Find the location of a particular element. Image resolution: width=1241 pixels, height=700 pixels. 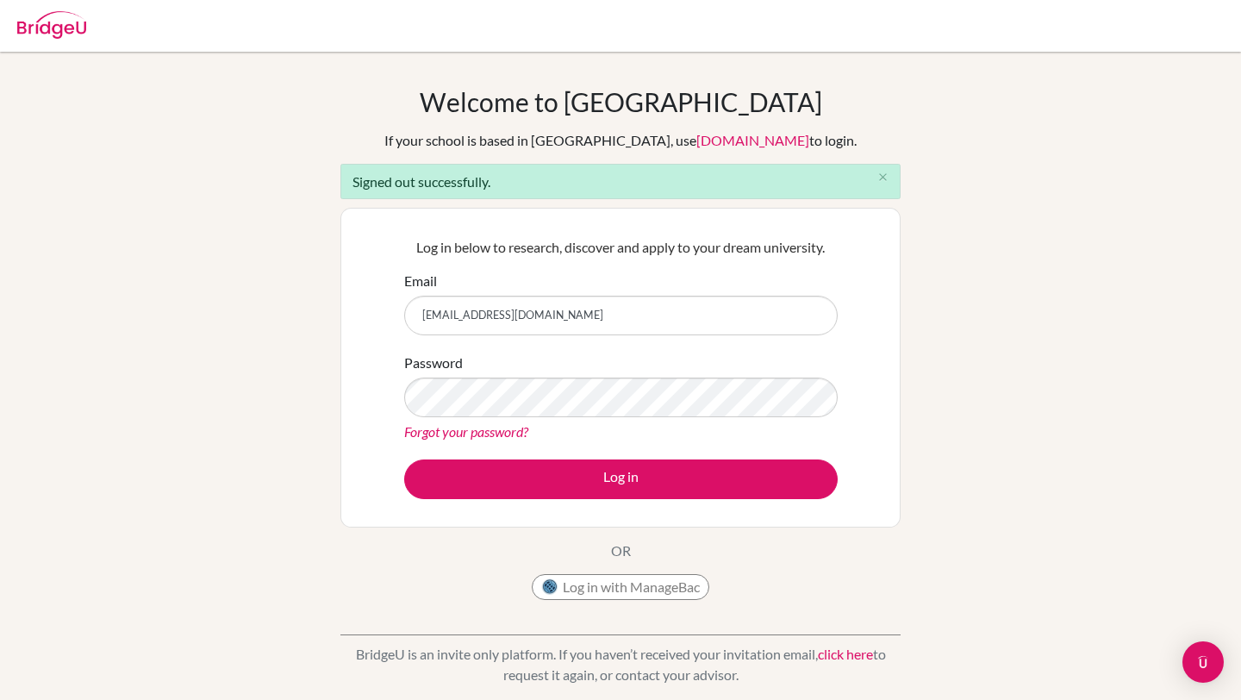

div: Open Intercom Messenger is located at coordinates (1203, 662).